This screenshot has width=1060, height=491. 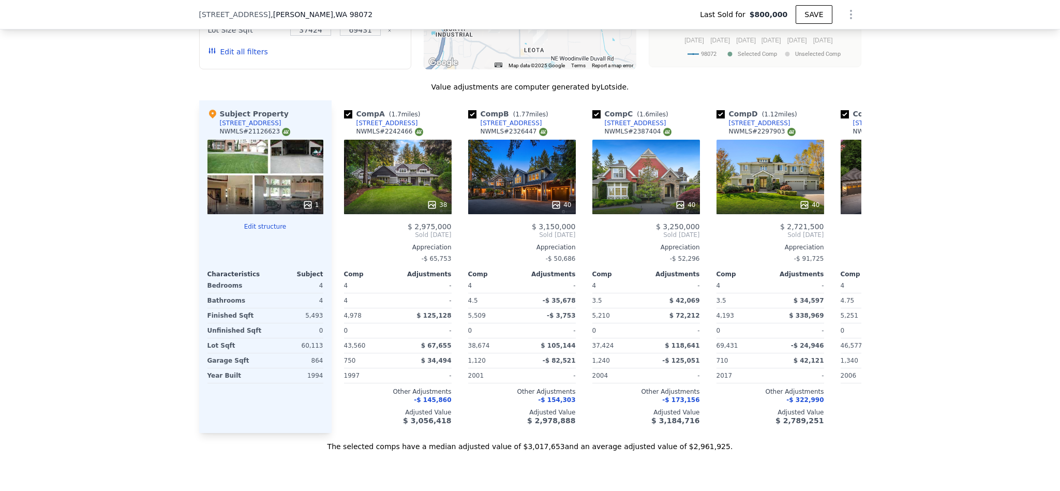 I want to click on span: -$ 52,296, so click(x=685, y=259).